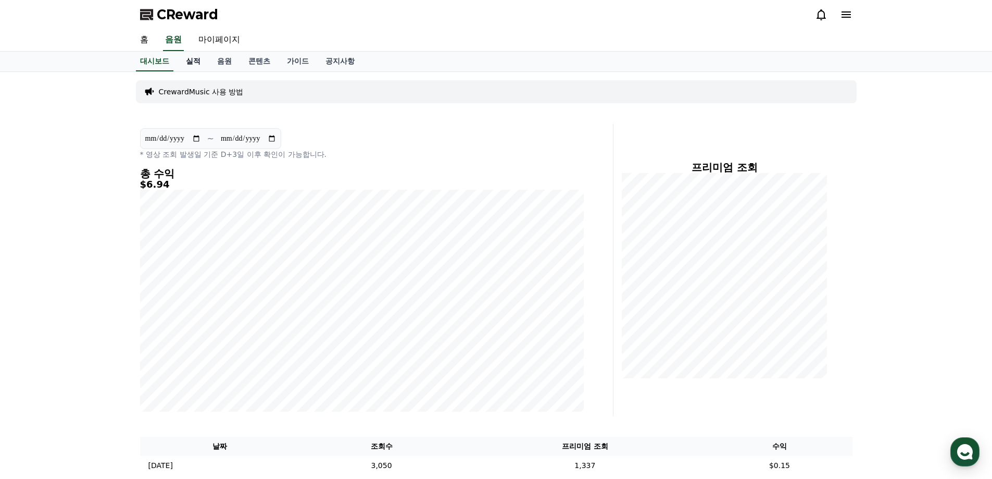 The width and height of the screenshot is (992, 479). I want to click on span: 홈, so click(36, 350).